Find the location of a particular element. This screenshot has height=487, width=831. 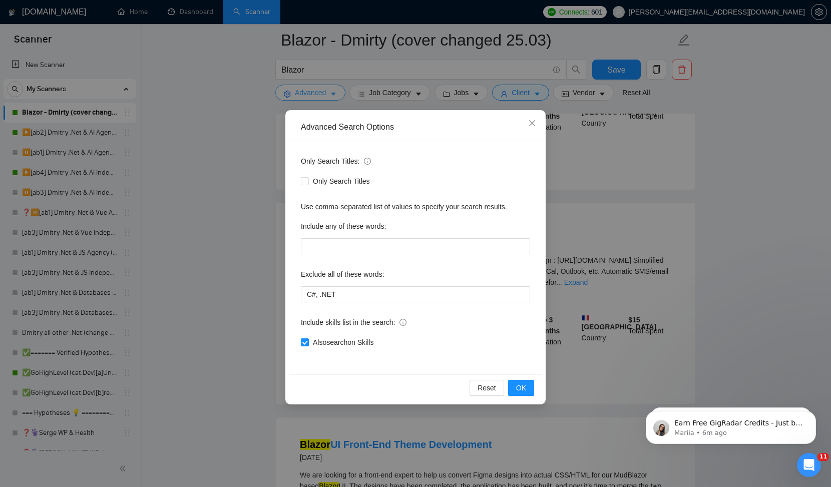

span: 11 is located at coordinates (823, 457).